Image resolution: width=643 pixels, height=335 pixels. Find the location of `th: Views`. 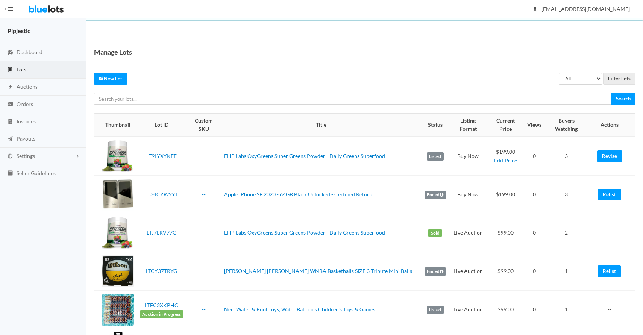

th: Views is located at coordinates (534, 125).